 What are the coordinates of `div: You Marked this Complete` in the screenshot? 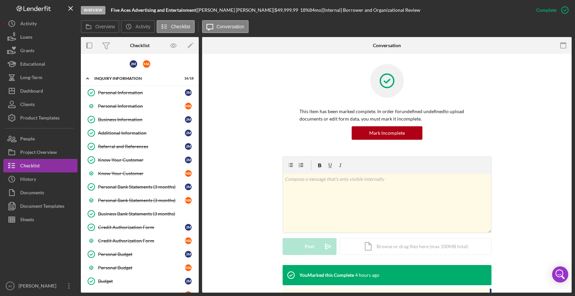 It's located at (327, 275).